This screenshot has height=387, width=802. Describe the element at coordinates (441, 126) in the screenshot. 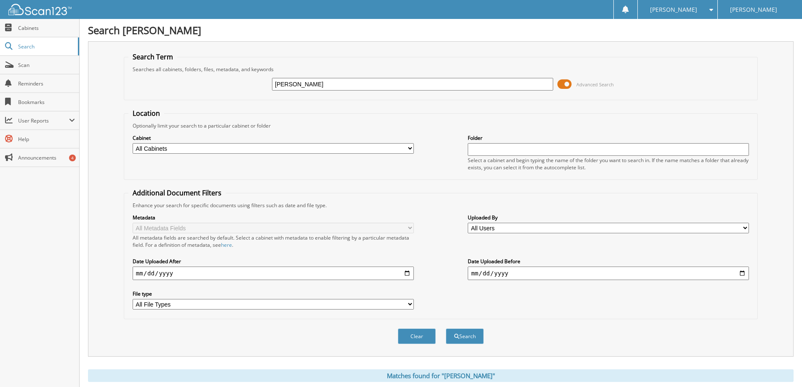

I see `div: Optionally limit your search to a particular cabinet or folder` at that location.